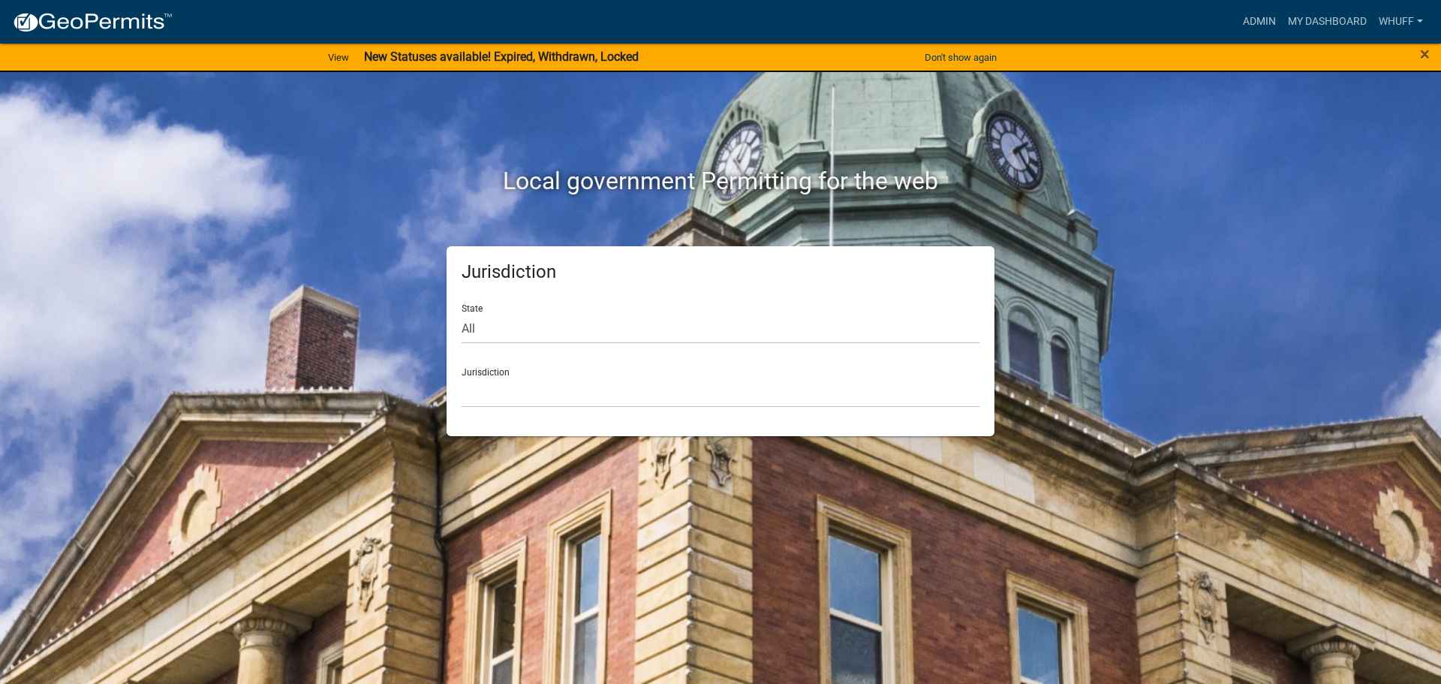 The width and height of the screenshot is (1441, 684). I want to click on a: View, so click(339, 57).